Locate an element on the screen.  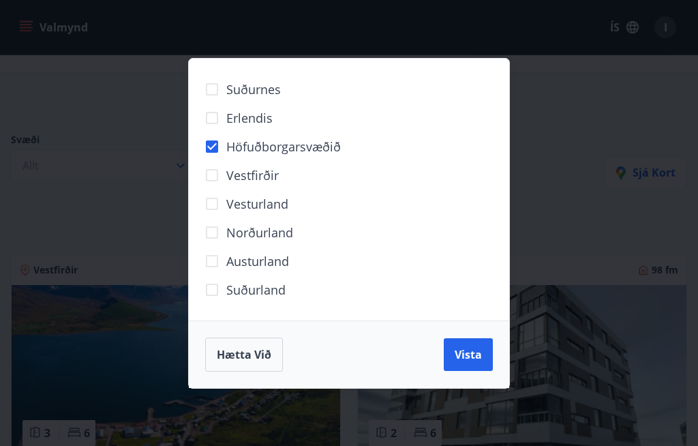
button: Hætta við is located at coordinates (244, 354).